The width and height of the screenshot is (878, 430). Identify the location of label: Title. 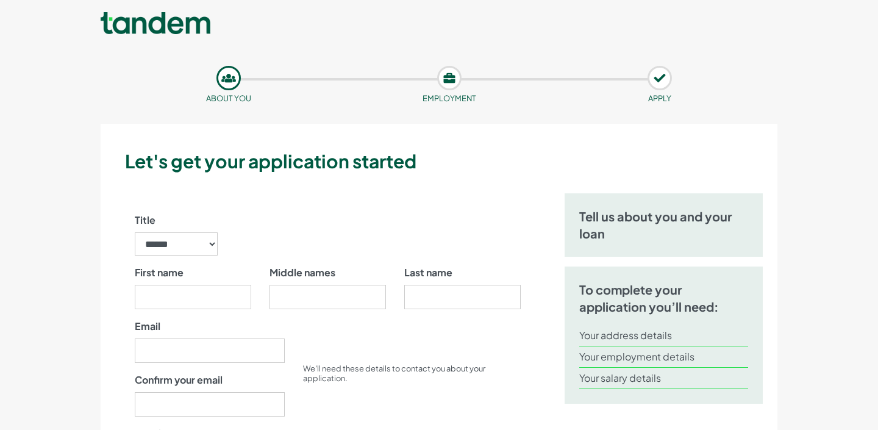
(145, 220).